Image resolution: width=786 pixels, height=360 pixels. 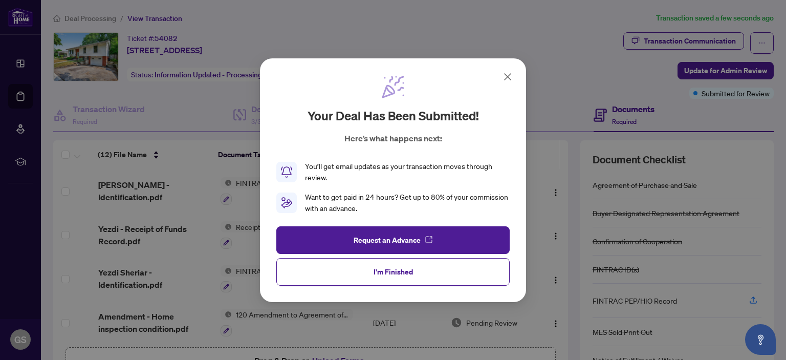 I want to click on p: Here’s what happens next:, so click(x=393, y=138).